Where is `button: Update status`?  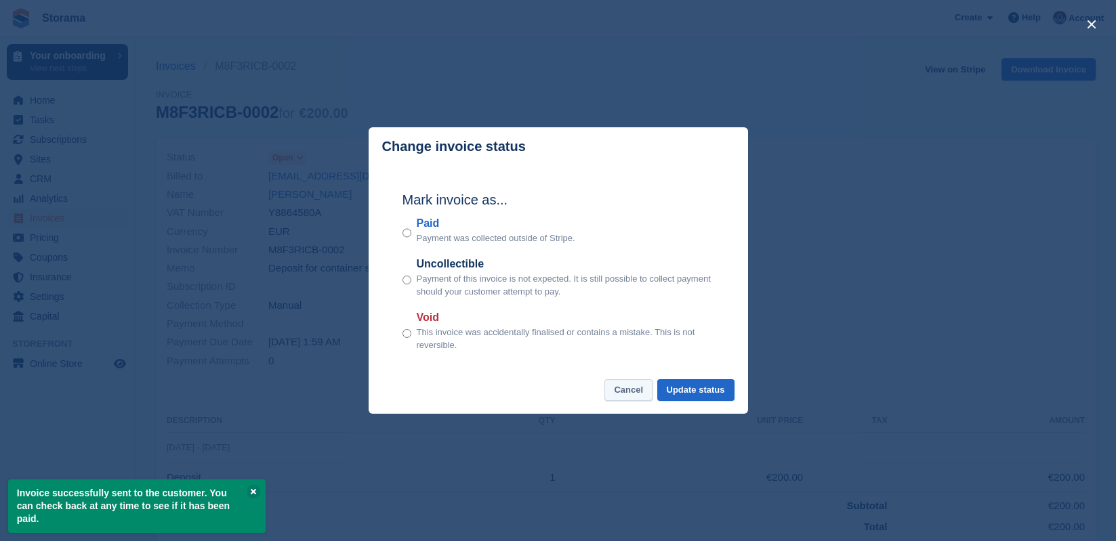
button: Update status is located at coordinates (696, 390).